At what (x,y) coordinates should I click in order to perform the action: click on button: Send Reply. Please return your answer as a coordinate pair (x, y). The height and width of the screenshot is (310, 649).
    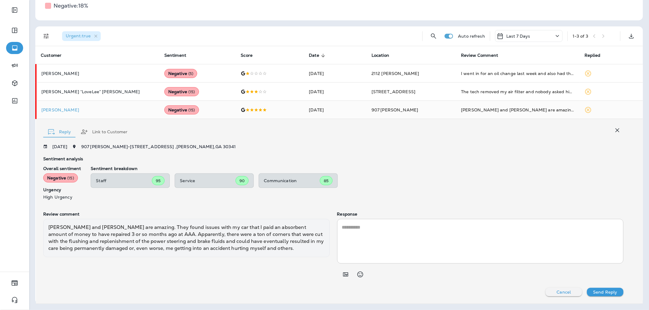
    Looking at the image, I should click on (605, 293).